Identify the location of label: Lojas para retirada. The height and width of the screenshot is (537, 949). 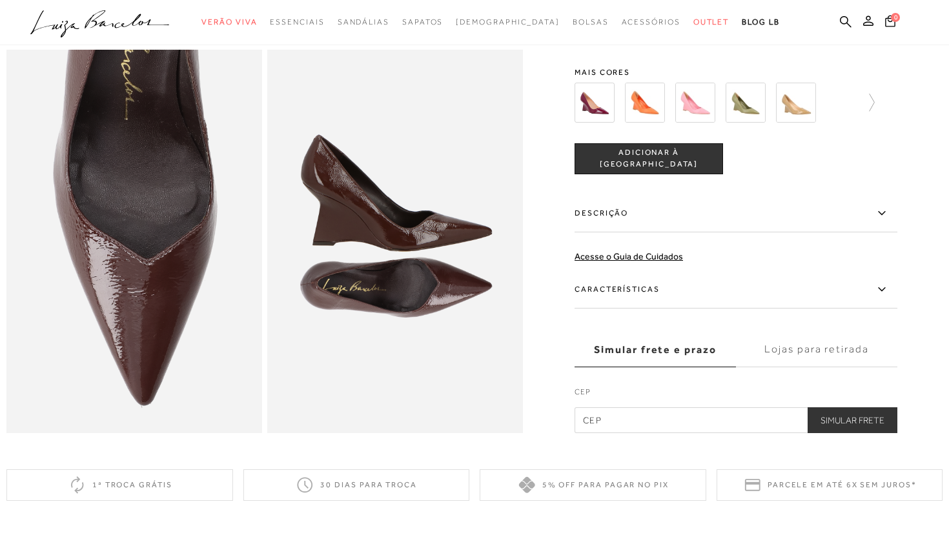
(817, 350).